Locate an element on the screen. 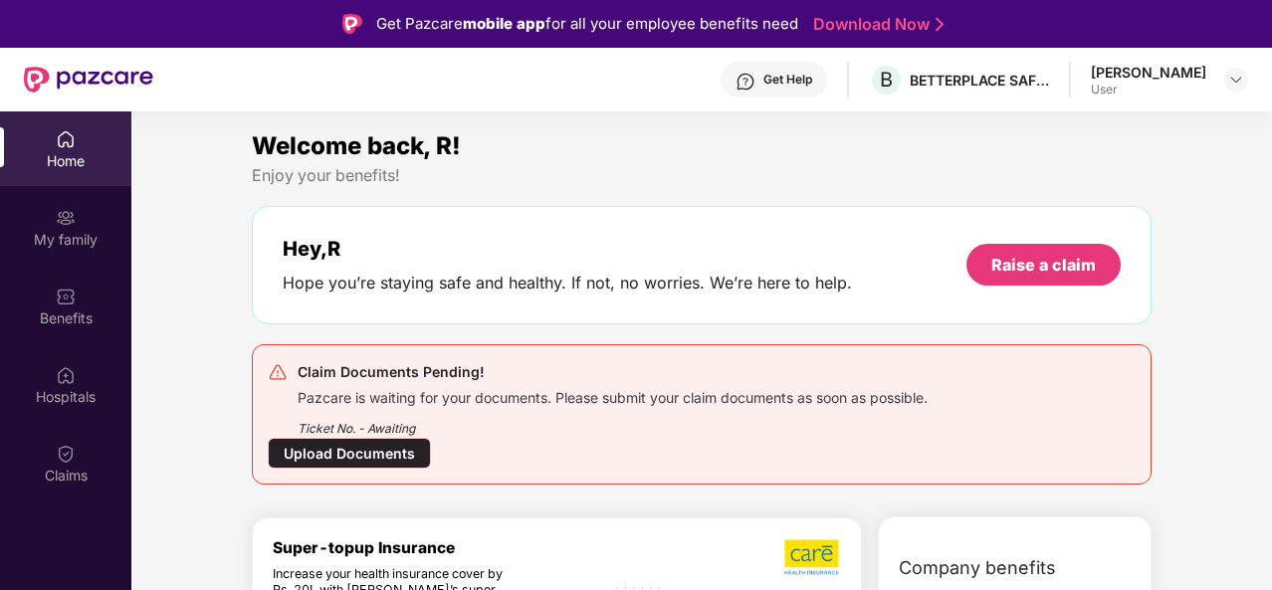 This screenshot has height=590, width=1272. div: Get Pazcare for all your employee benefits need is located at coordinates (587, 24).